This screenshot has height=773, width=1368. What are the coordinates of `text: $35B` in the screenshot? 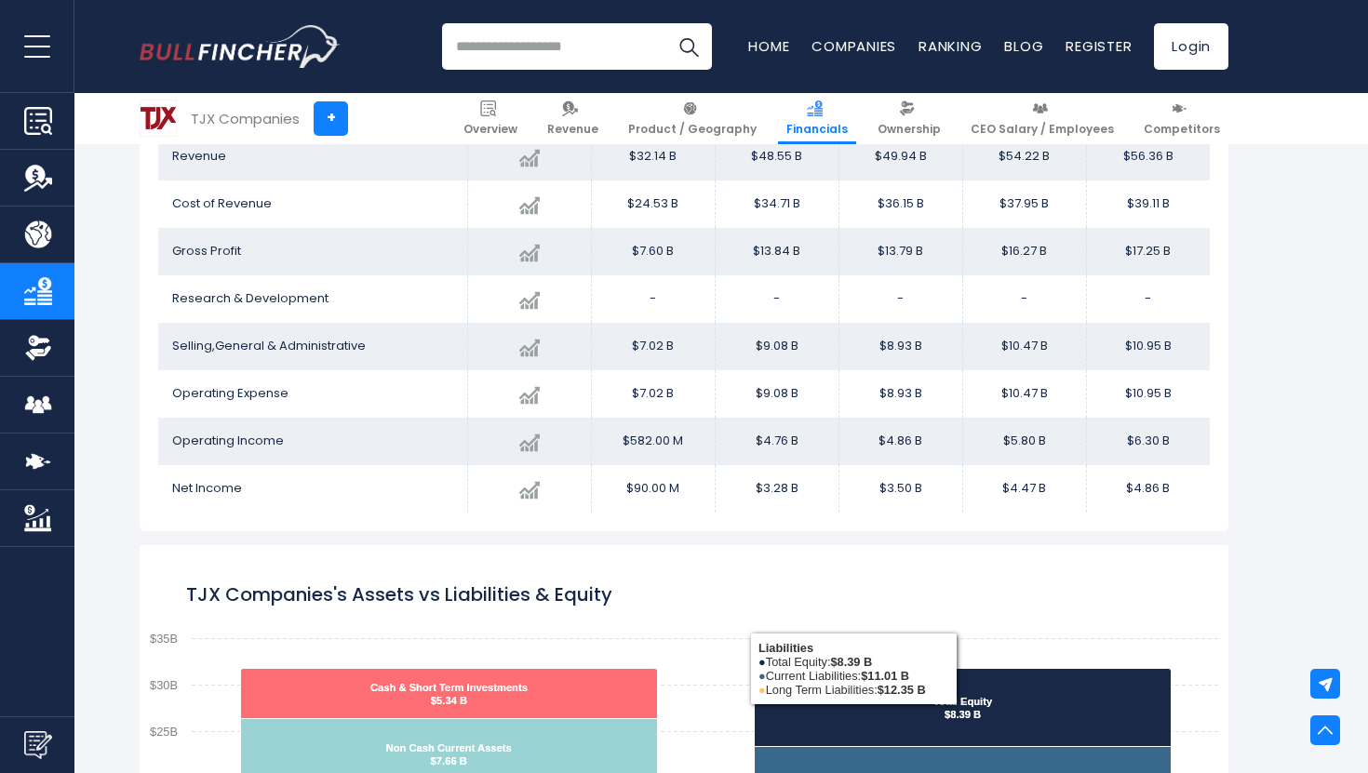 It's located at (164, 638).